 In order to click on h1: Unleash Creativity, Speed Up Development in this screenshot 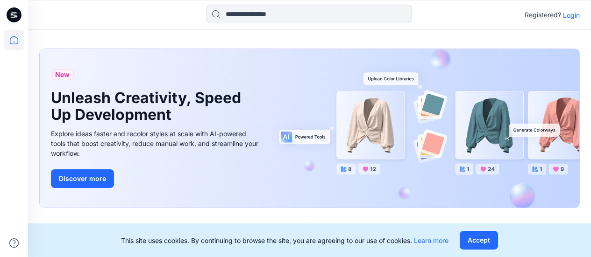, I will do `click(149, 107)`.